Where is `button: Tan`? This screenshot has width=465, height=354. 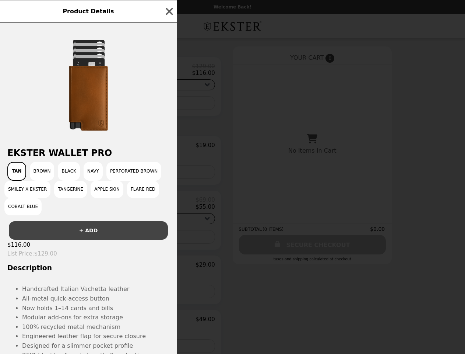
button: Tan is located at coordinates (17, 171).